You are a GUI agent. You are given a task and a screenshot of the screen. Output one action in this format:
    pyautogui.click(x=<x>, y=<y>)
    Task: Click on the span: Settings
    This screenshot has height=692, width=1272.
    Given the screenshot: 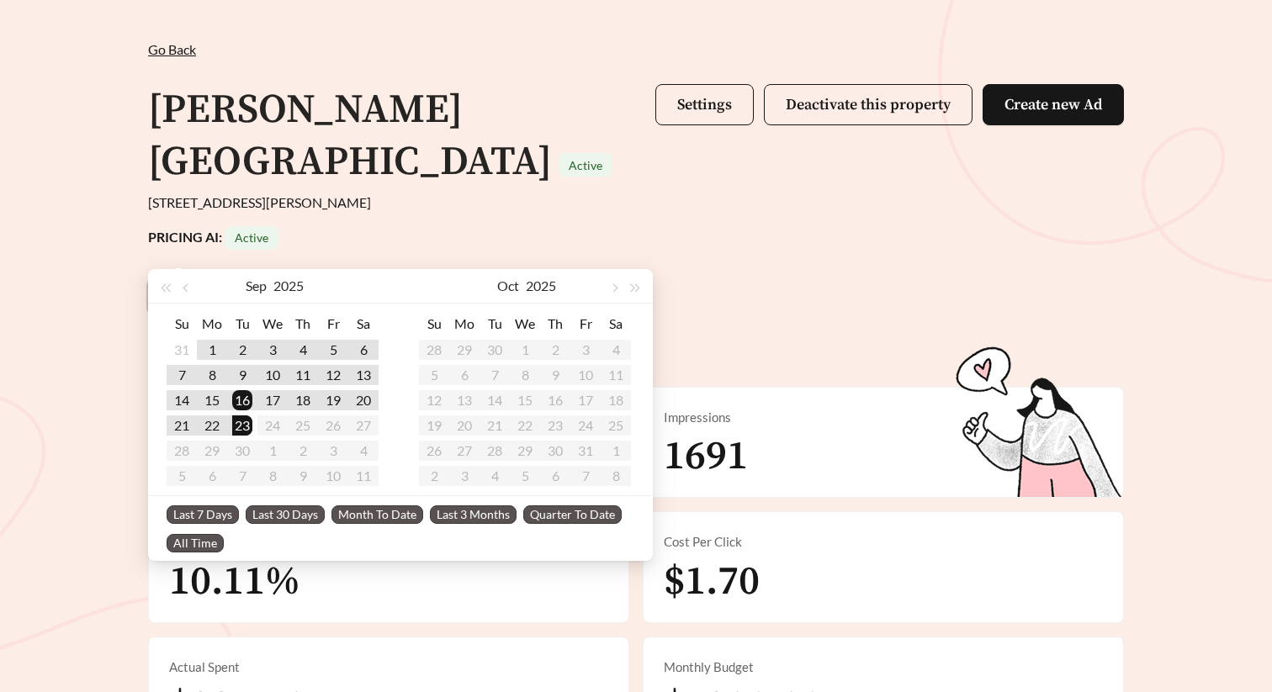 What is the action you would take?
    pyautogui.click(x=704, y=104)
    